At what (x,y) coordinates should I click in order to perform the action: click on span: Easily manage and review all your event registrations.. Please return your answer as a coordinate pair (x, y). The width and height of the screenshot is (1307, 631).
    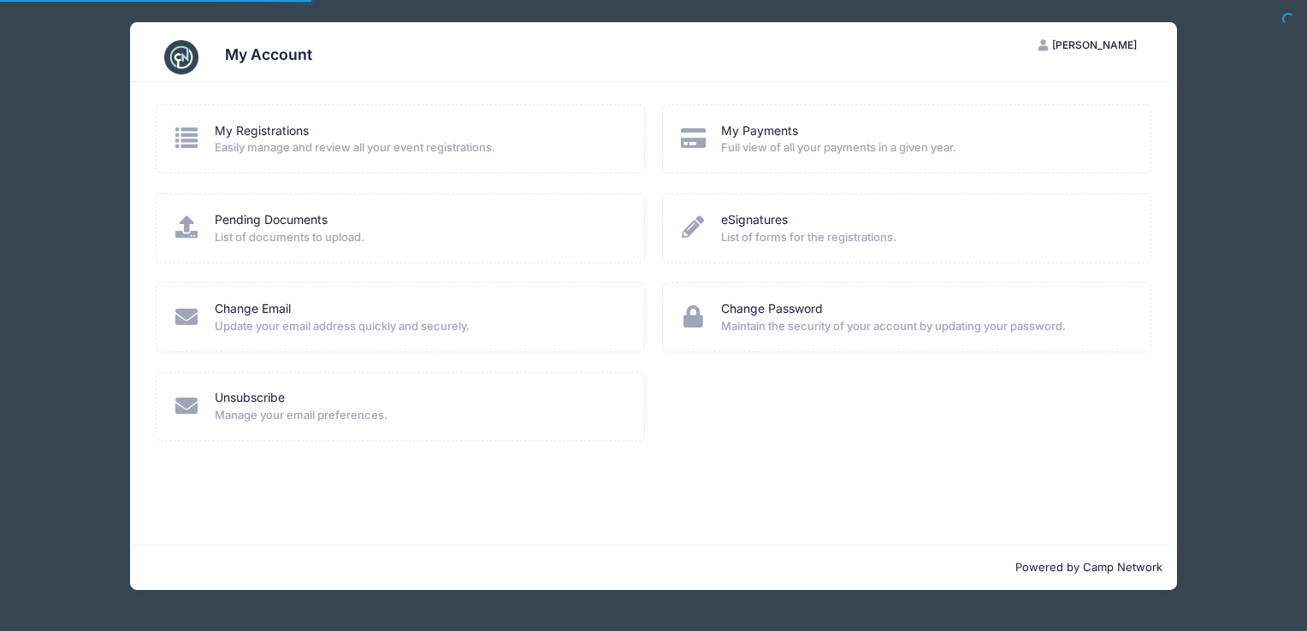
    Looking at the image, I should click on (418, 148).